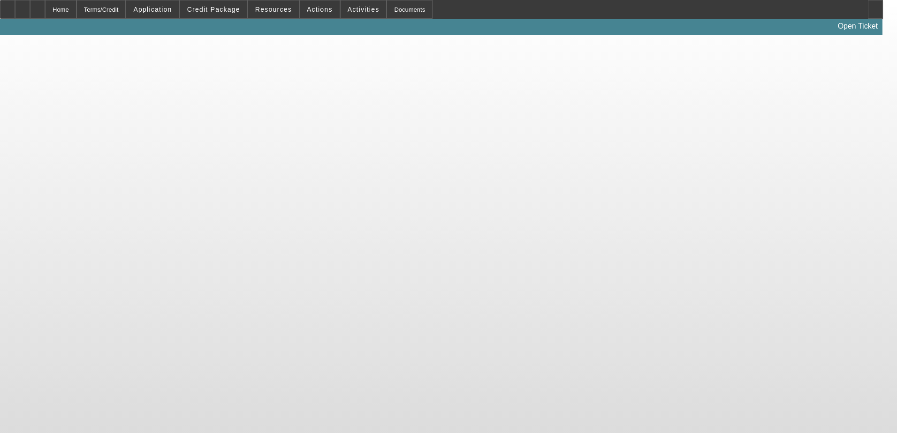 Image resolution: width=897 pixels, height=433 pixels. I want to click on span: Activities, so click(364, 9).